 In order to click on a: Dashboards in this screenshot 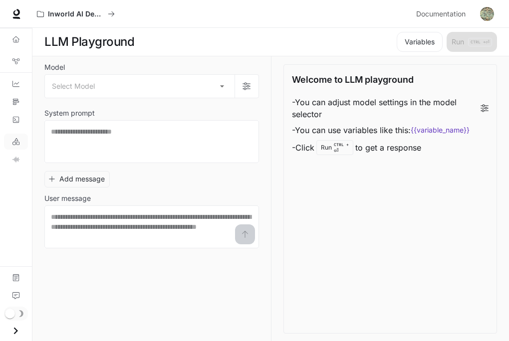, I will do `click(16, 84)`.